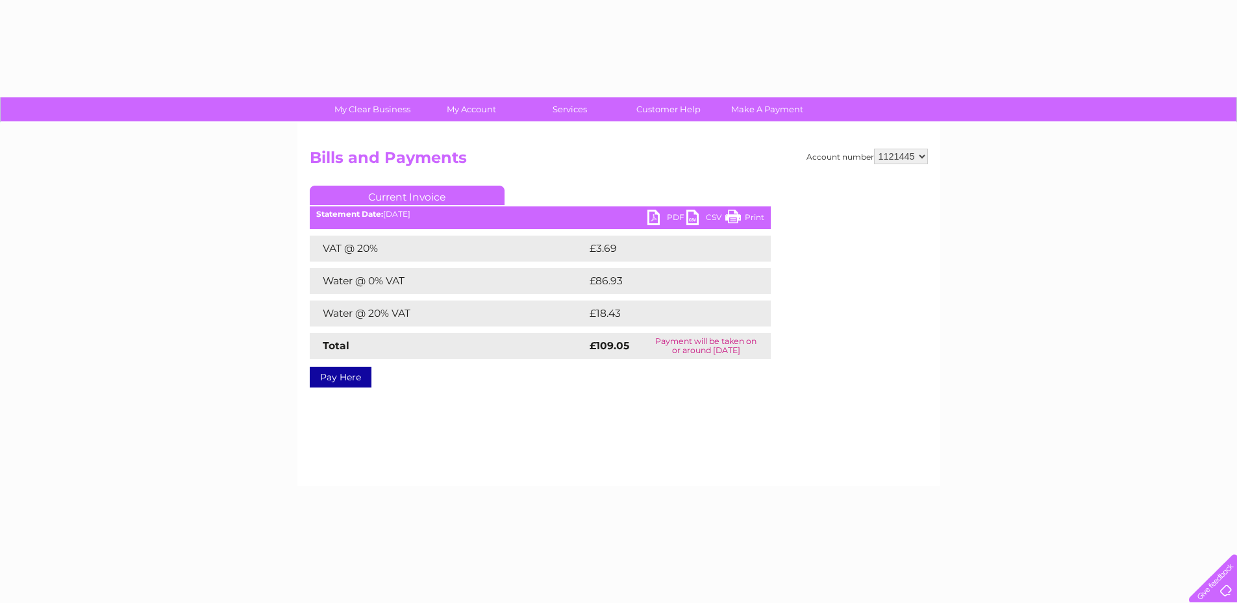  What do you see at coordinates (706, 219) in the screenshot?
I see `a: CSV` at bounding box center [706, 219].